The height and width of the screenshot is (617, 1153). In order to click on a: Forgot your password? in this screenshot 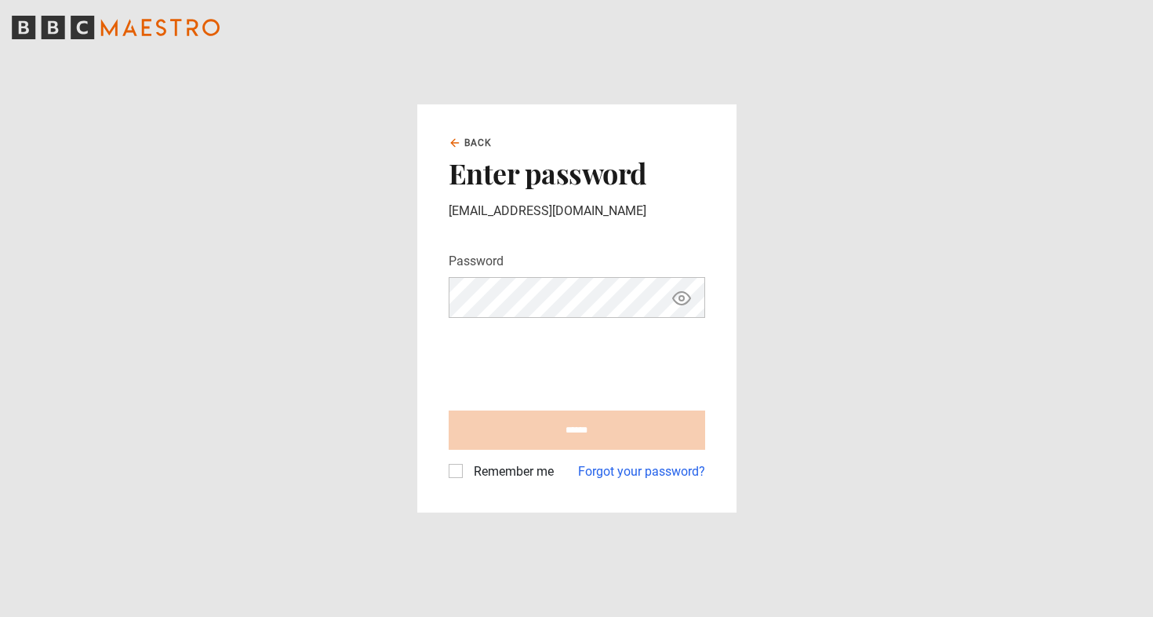, I will do `click(642, 472)`.